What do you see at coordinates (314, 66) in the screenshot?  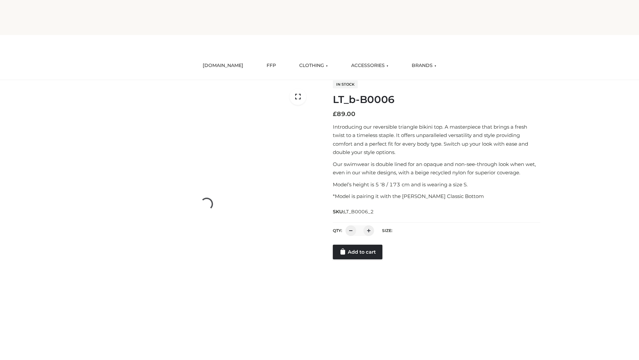 I see `a: CLOTHING` at bounding box center [314, 66].